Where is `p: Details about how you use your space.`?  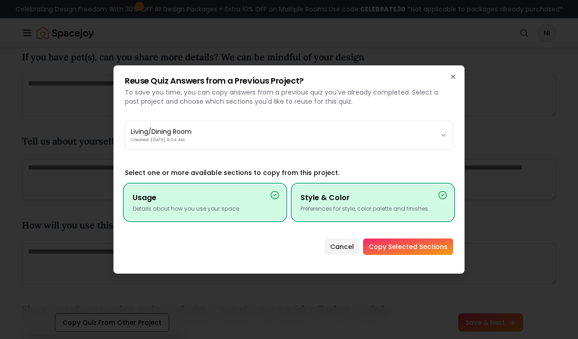 p: Details about how you use your space. is located at coordinates (205, 209).